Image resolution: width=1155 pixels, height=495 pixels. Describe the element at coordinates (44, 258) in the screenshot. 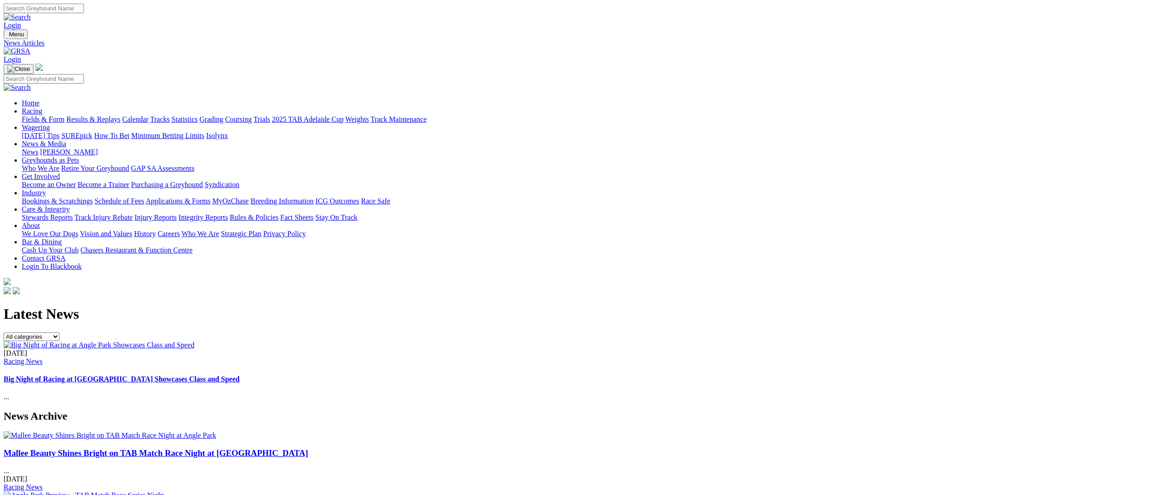

I see `a: Contact GRSA` at that location.